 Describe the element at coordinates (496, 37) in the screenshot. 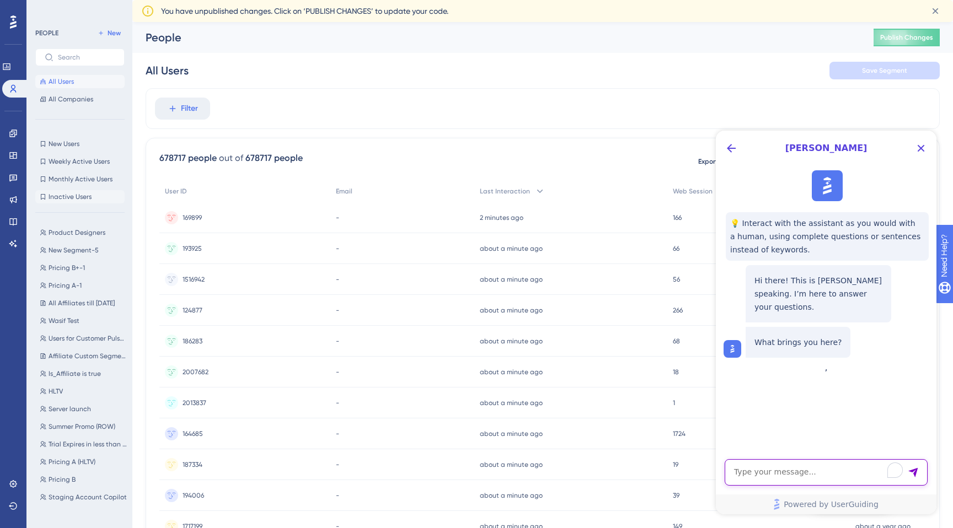

I see `div: People` at that location.